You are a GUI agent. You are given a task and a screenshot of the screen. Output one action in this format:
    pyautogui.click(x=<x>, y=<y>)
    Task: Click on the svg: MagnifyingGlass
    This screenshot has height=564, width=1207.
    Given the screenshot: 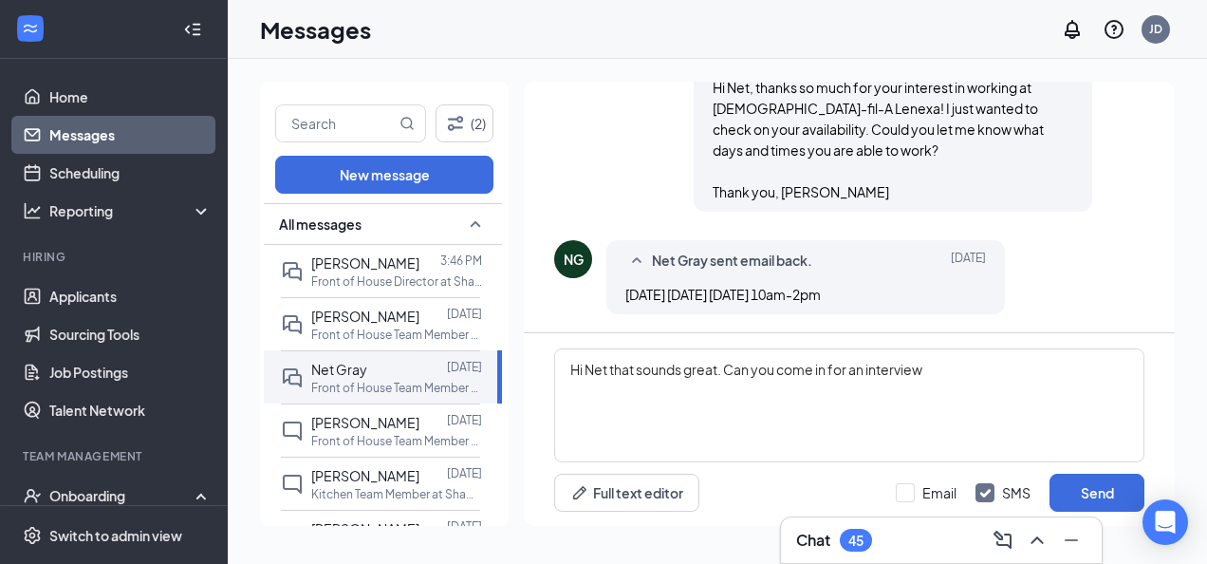 What is the action you would take?
    pyautogui.click(x=407, y=123)
    